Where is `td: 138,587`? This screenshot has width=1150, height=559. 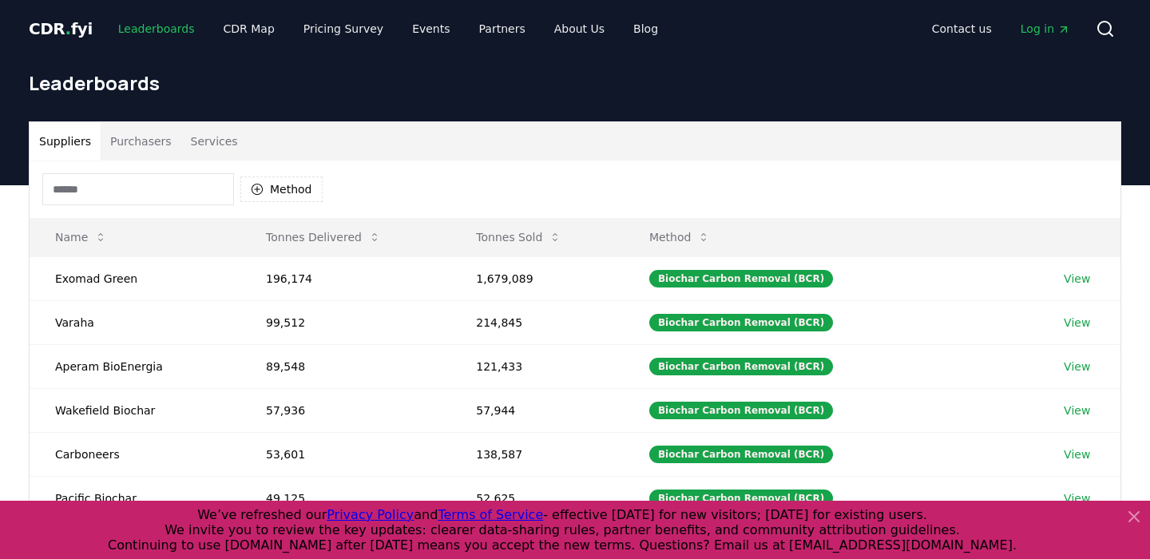
td: 138,587 is located at coordinates (537, 453).